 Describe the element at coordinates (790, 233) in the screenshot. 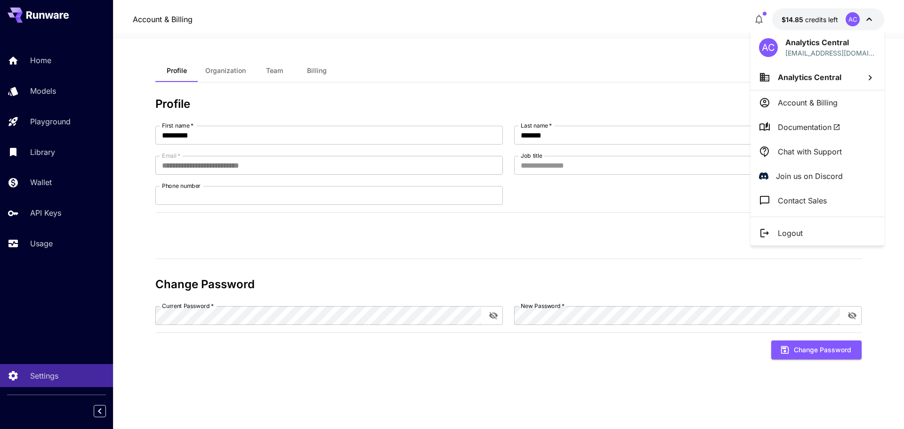

I see `p: Logout` at that location.